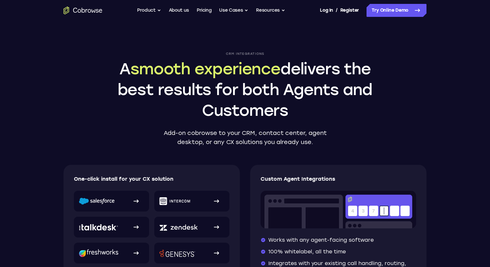 Image resolution: width=490 pixels, height=267 pixels. What do you see at coordinates (234, 10) in the screenshot?
I see `button: Use Cases` at bounding box center [234, 10].